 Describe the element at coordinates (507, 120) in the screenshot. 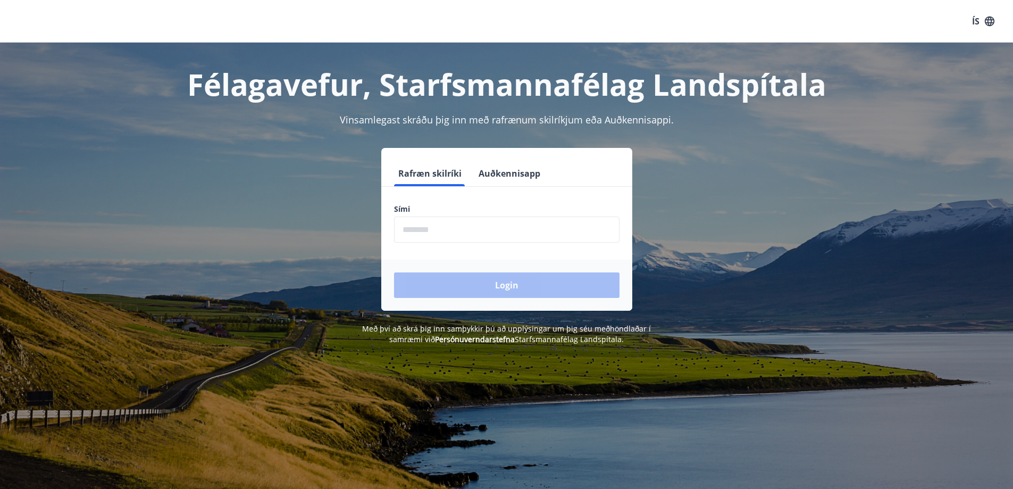

I see `span: Vinsamlegast skráðu þig inn með rafrænum skilríkjum eða Auðkennisappi.` at that location.